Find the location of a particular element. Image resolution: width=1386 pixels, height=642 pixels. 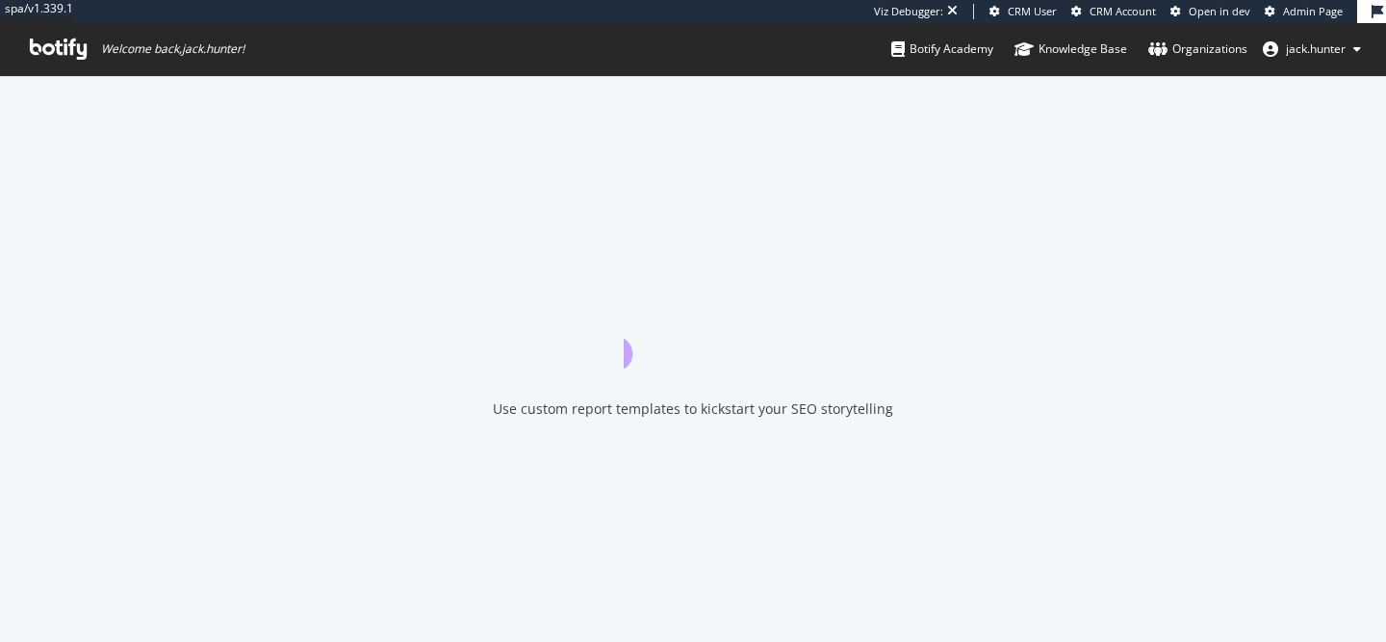

a: CRM Account is located at coordinates (1114, 12).